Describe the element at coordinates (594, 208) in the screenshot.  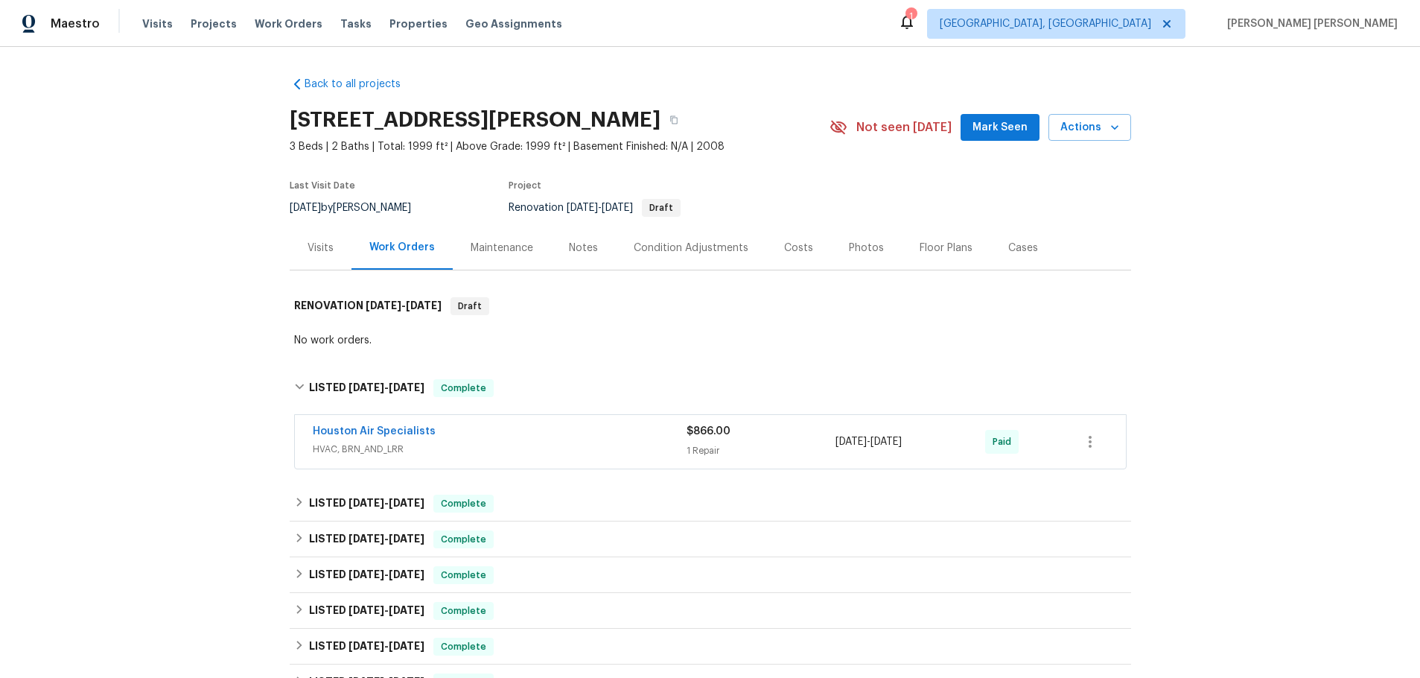
I see `span: Renovation` at that location.